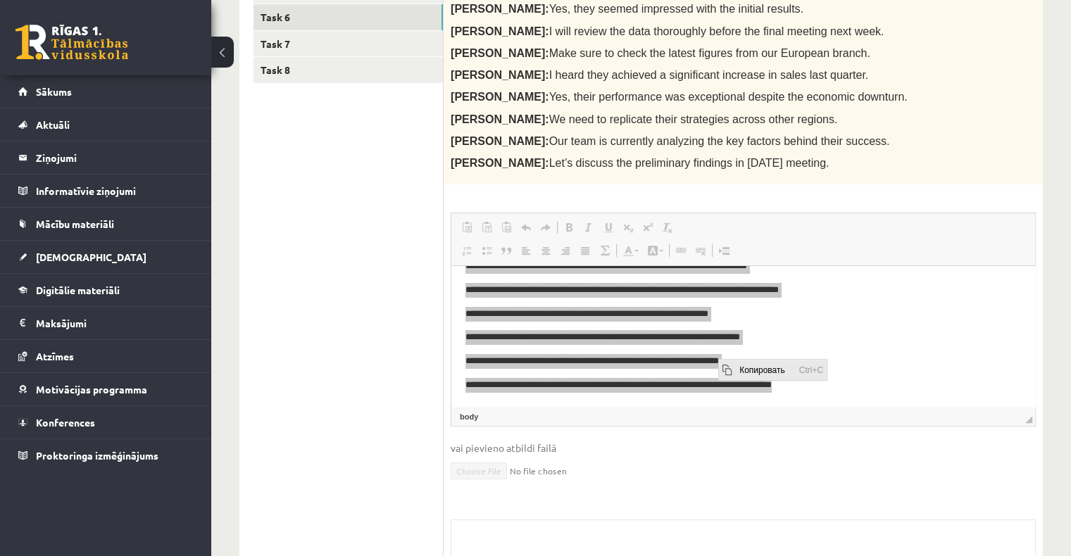 This screenshot has height=556, width=1071. What do you see at coordinates (585, 251) in the screenshot?
I see `a: По ширине` at bounding box center [585, 251].